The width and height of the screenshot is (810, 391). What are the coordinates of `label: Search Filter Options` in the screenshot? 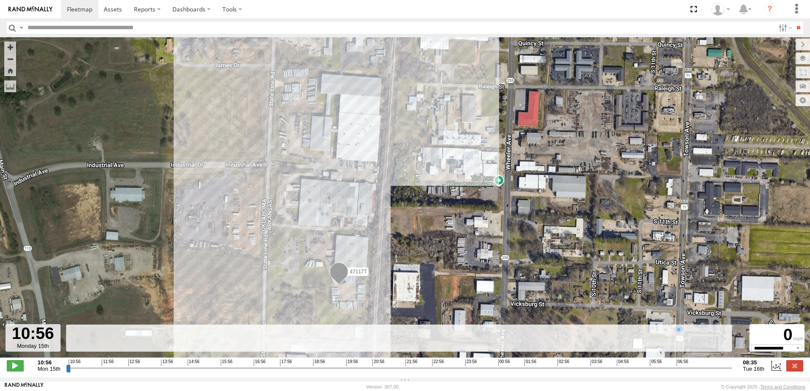 It's located at (784, 28).